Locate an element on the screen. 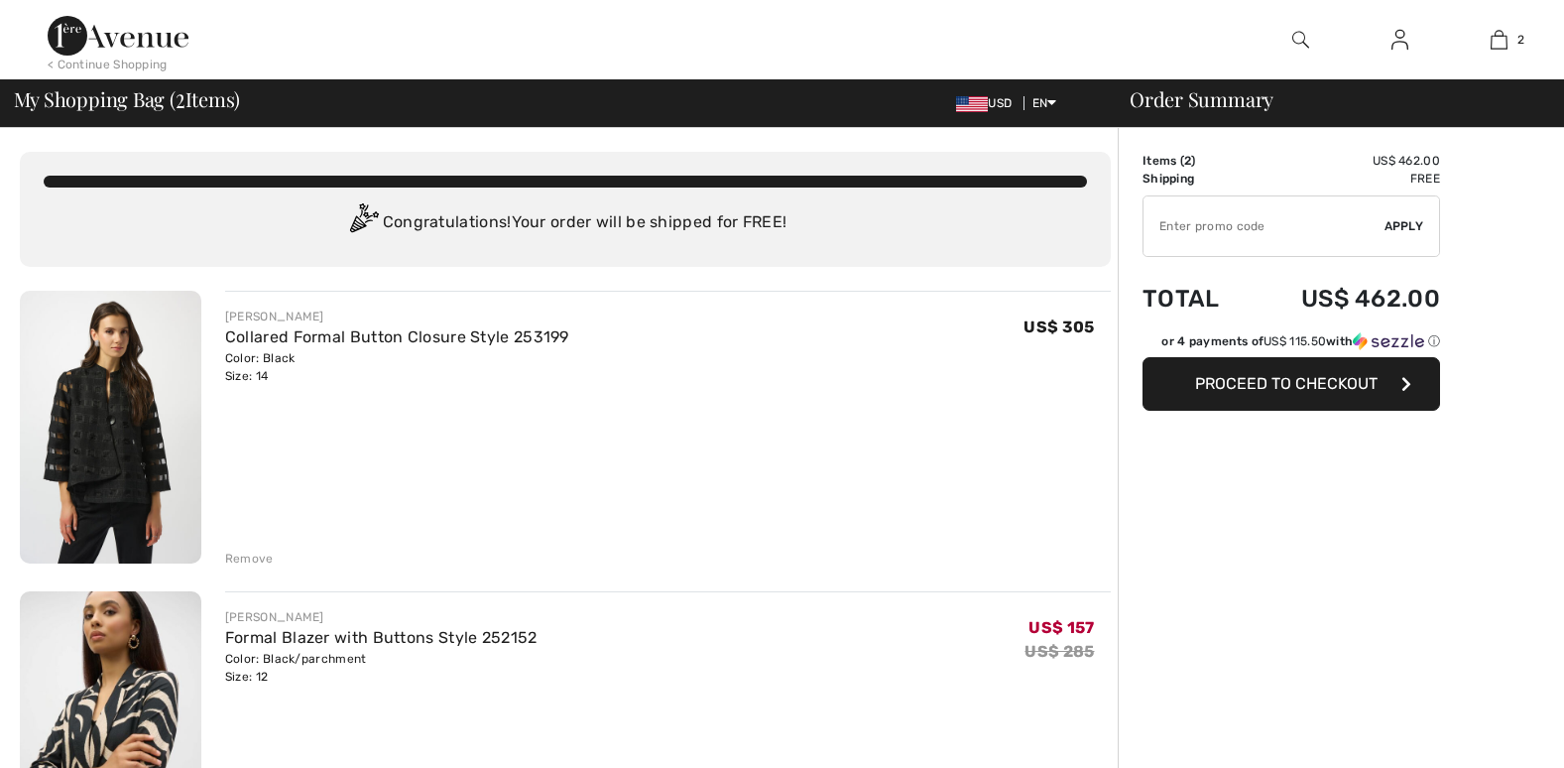 Image resolution: width=1564 pixels, height=768 pixels. div: Remove is located at coordinates (249, 558).